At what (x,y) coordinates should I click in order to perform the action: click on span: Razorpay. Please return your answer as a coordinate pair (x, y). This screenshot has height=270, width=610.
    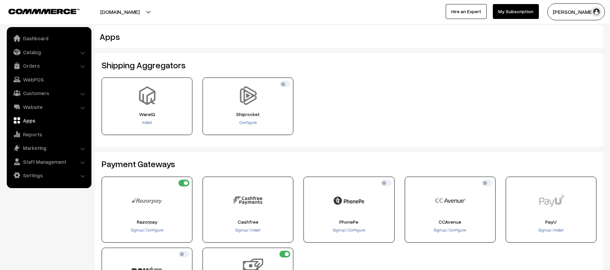
    Looking at the image, I should click on (147, 222).